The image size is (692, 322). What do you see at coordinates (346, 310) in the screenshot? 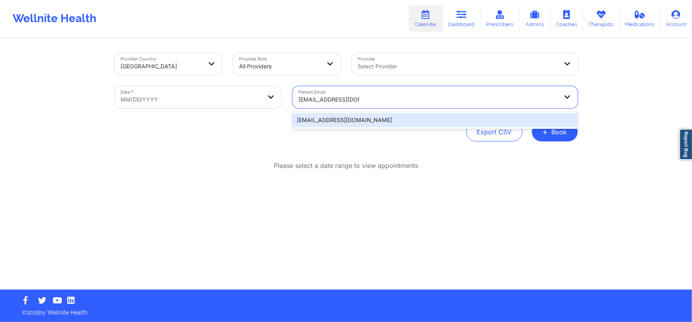
I see `p: © 2025 by Wellnite Health` at bounding box center [346, 310].